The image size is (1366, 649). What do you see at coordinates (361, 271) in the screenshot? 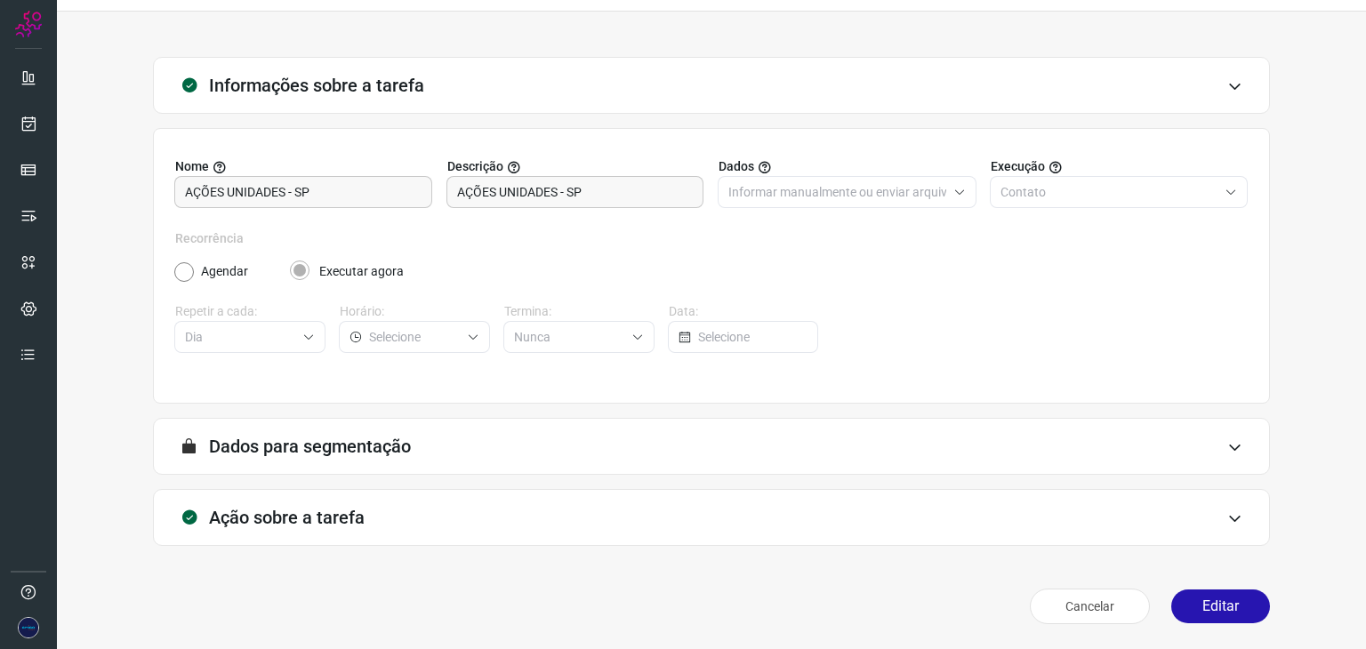
I see `label: Executar agora` at bounding box center [361, 271].